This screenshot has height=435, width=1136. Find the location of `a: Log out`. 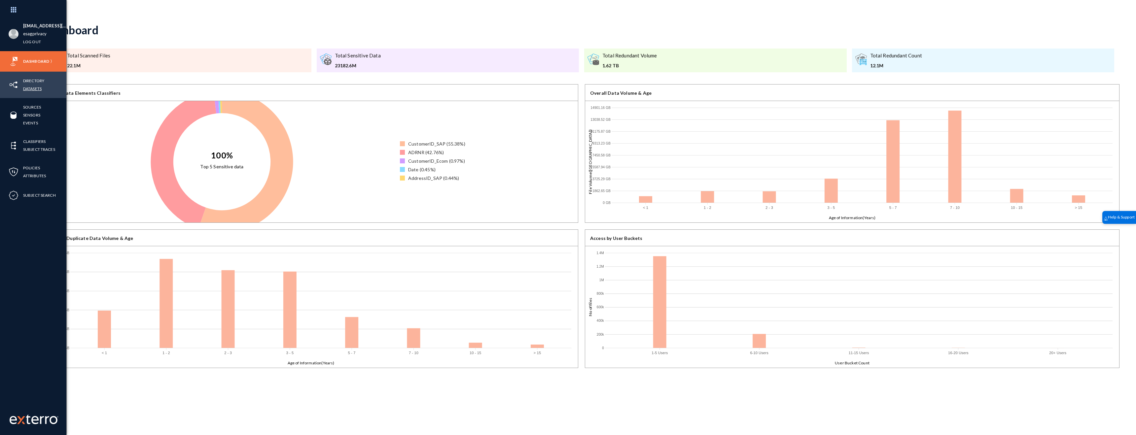

a: Log out is located at coordinates (32, 42).